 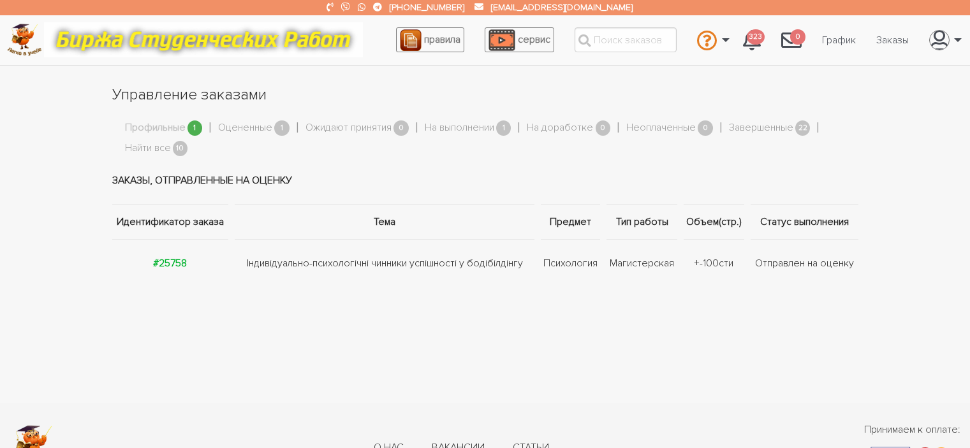 What do you see at coordinates (148, 149) in the screenshot?
I see `a: Найти все` at bounding box center [148, 149].